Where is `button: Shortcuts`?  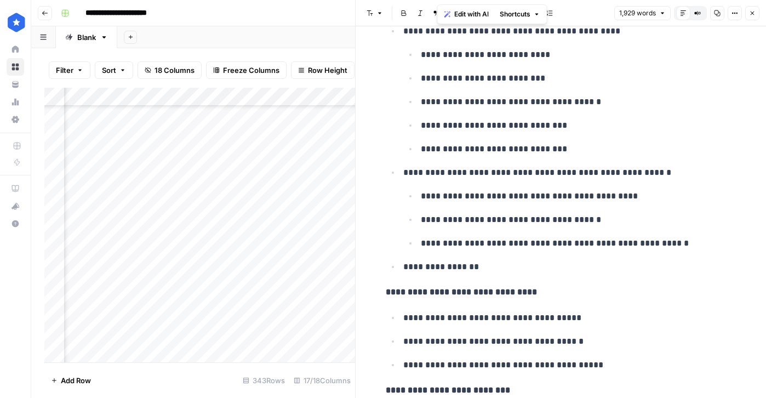 button: Shortcuts is located at coordinates (520, 14).